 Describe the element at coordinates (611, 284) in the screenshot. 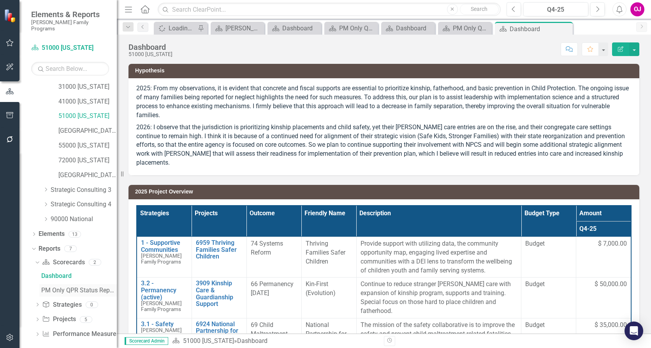

I see `span: $ 50,000.00` at that location.